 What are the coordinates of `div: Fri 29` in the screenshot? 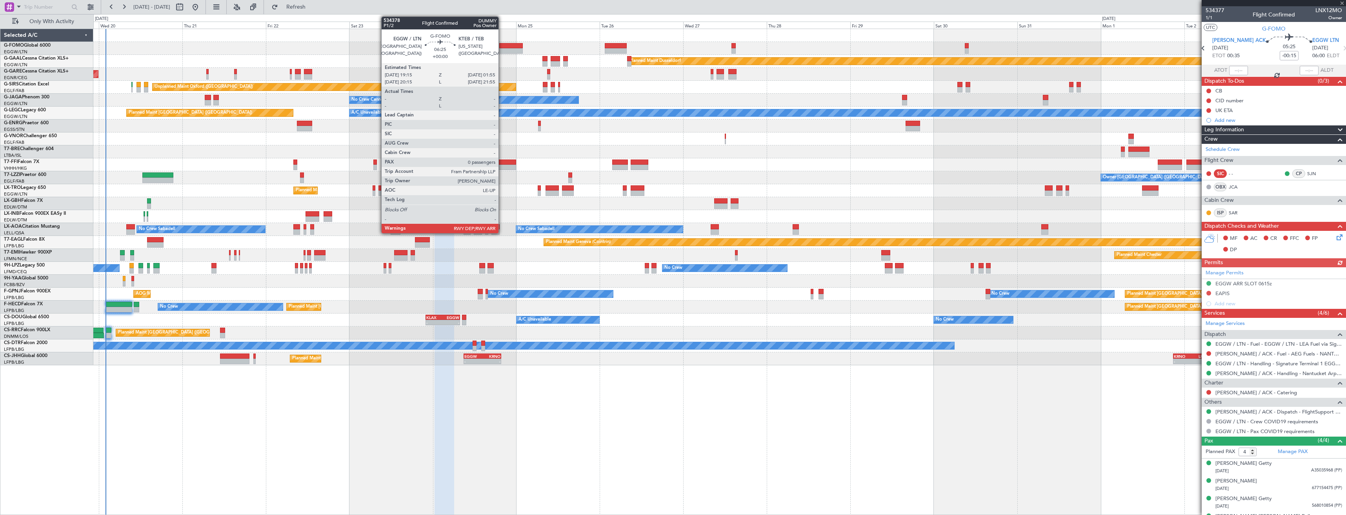 It's located at (892, 25).